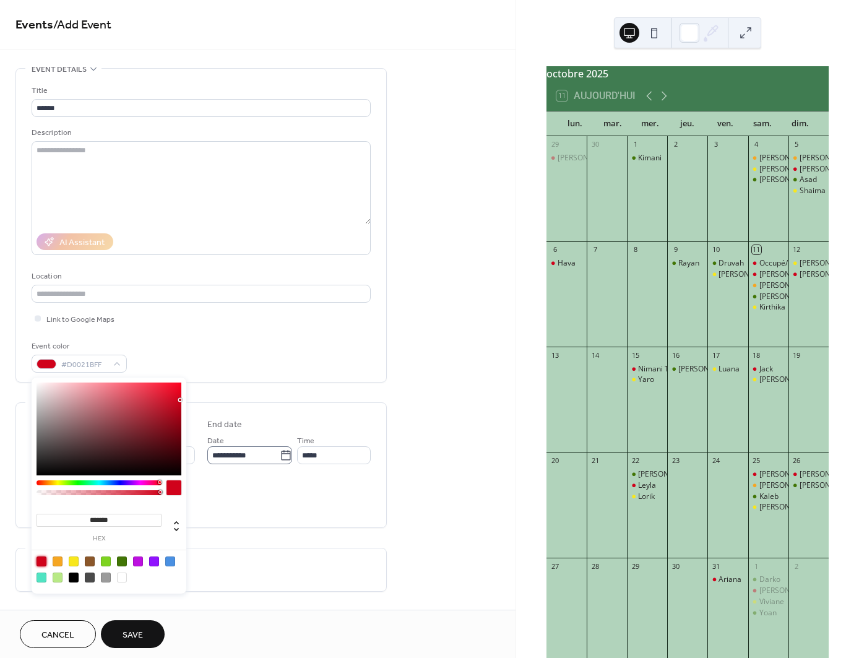  What do you see at coordinates (729, 369) in the screenshot?
I see `div: Luana` at bounding box center [729, 369].